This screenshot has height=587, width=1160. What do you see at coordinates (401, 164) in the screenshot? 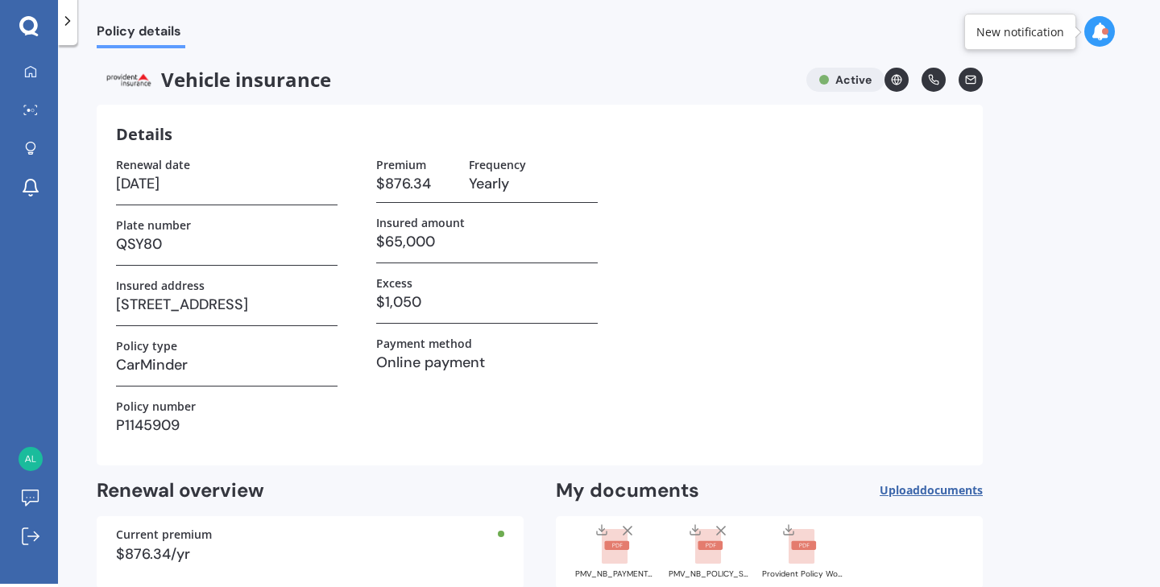
I see `label: Premium` at bounding box center [401, 164].